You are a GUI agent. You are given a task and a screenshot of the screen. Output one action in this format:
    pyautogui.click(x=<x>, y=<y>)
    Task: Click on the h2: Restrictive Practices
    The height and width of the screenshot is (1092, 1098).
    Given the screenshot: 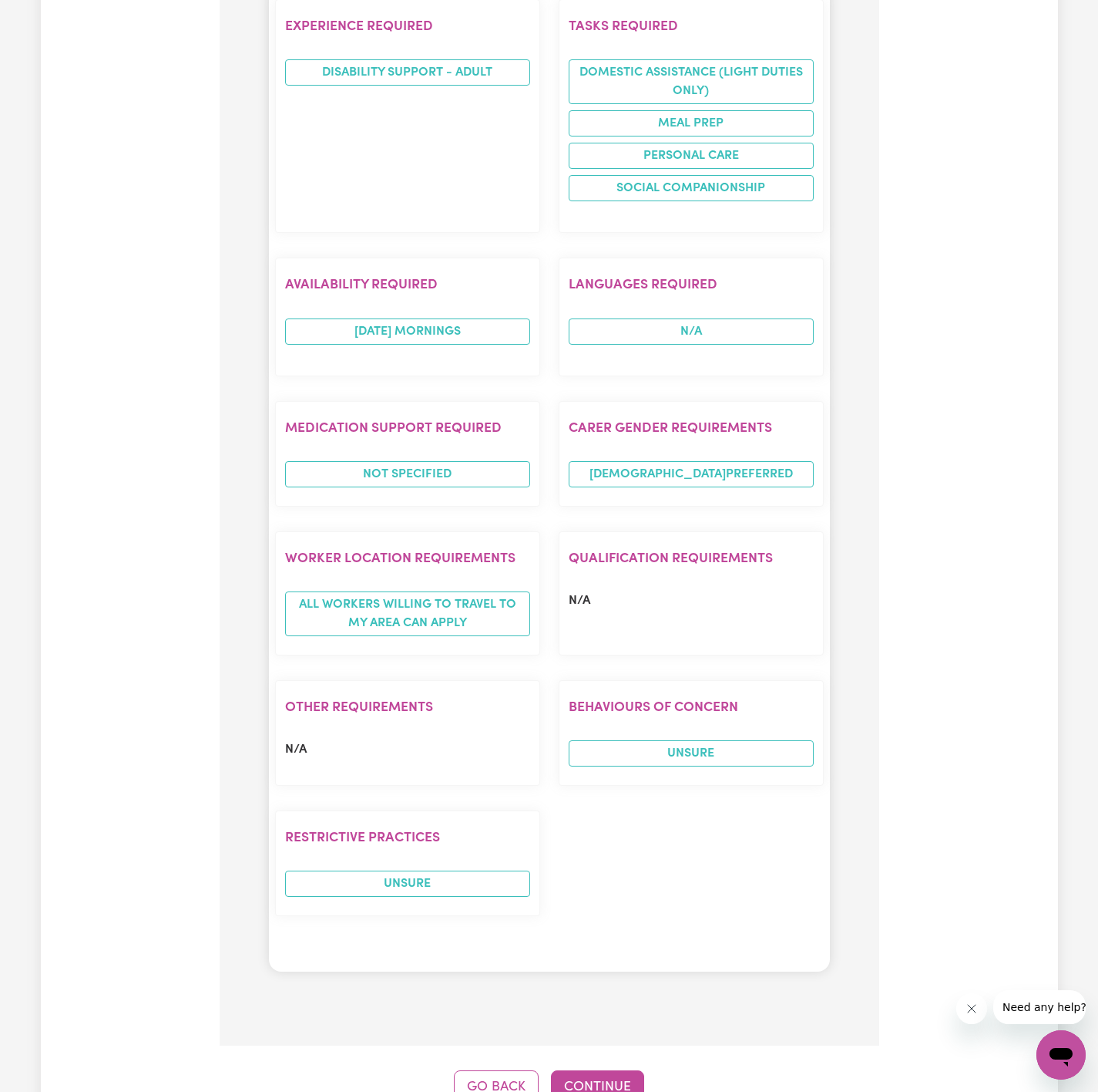 What is the action you would take?
    pyautogui.click(x=408, y=838)
    